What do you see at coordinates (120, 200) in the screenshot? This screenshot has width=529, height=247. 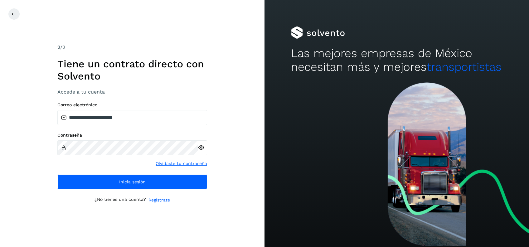 I see `p: ¿No tienes una cuenta?` at bounding box center [120, 200].